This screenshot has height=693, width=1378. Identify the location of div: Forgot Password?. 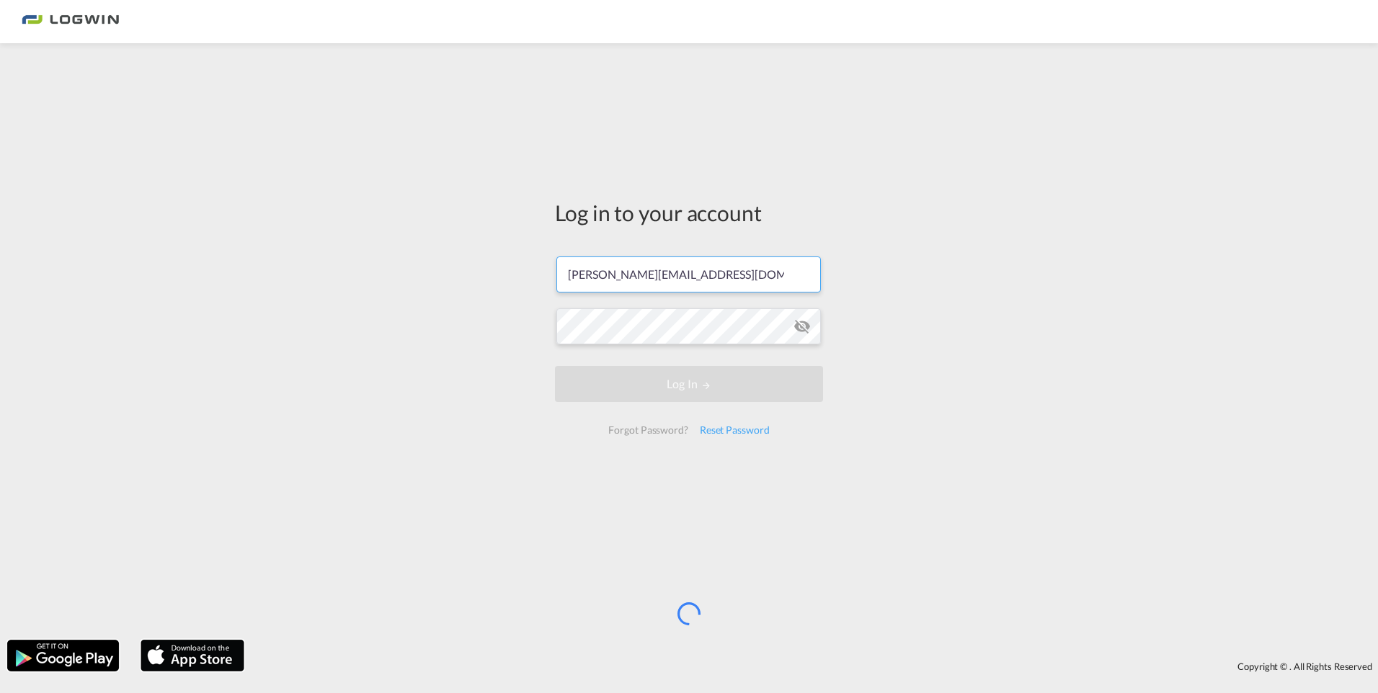
(648, 430).